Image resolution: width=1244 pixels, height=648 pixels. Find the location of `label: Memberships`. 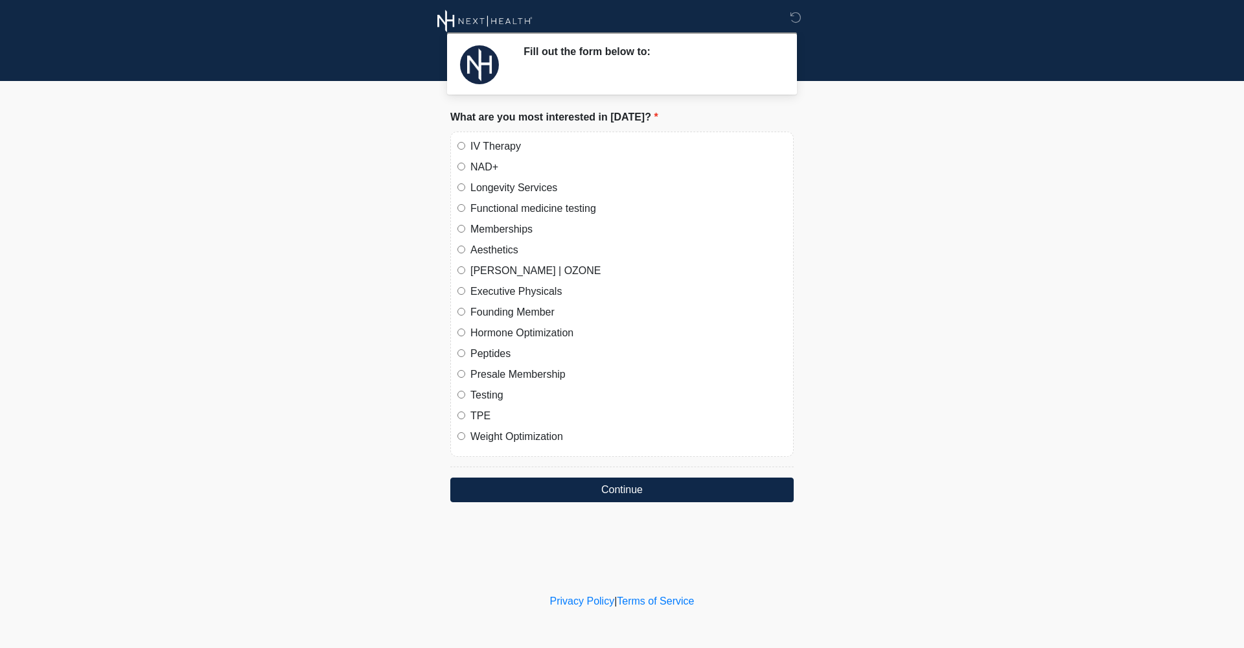

label: Memberships is located at coordinates (628, 229).